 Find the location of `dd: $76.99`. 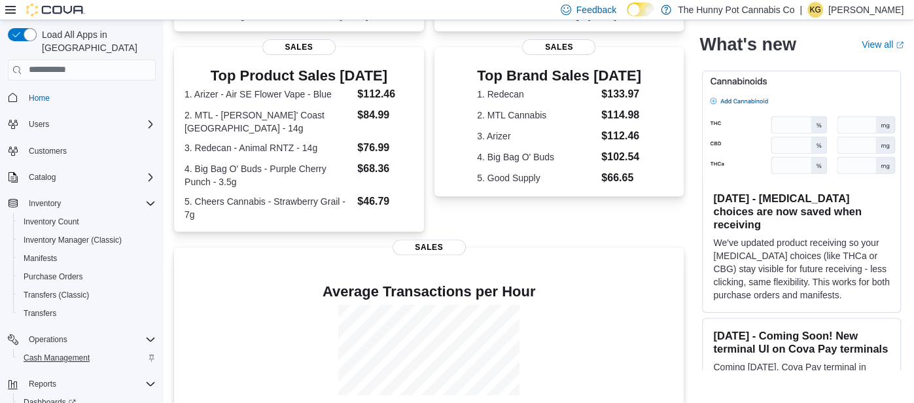

dd: $76.99 is located at coordinates (385, 148).